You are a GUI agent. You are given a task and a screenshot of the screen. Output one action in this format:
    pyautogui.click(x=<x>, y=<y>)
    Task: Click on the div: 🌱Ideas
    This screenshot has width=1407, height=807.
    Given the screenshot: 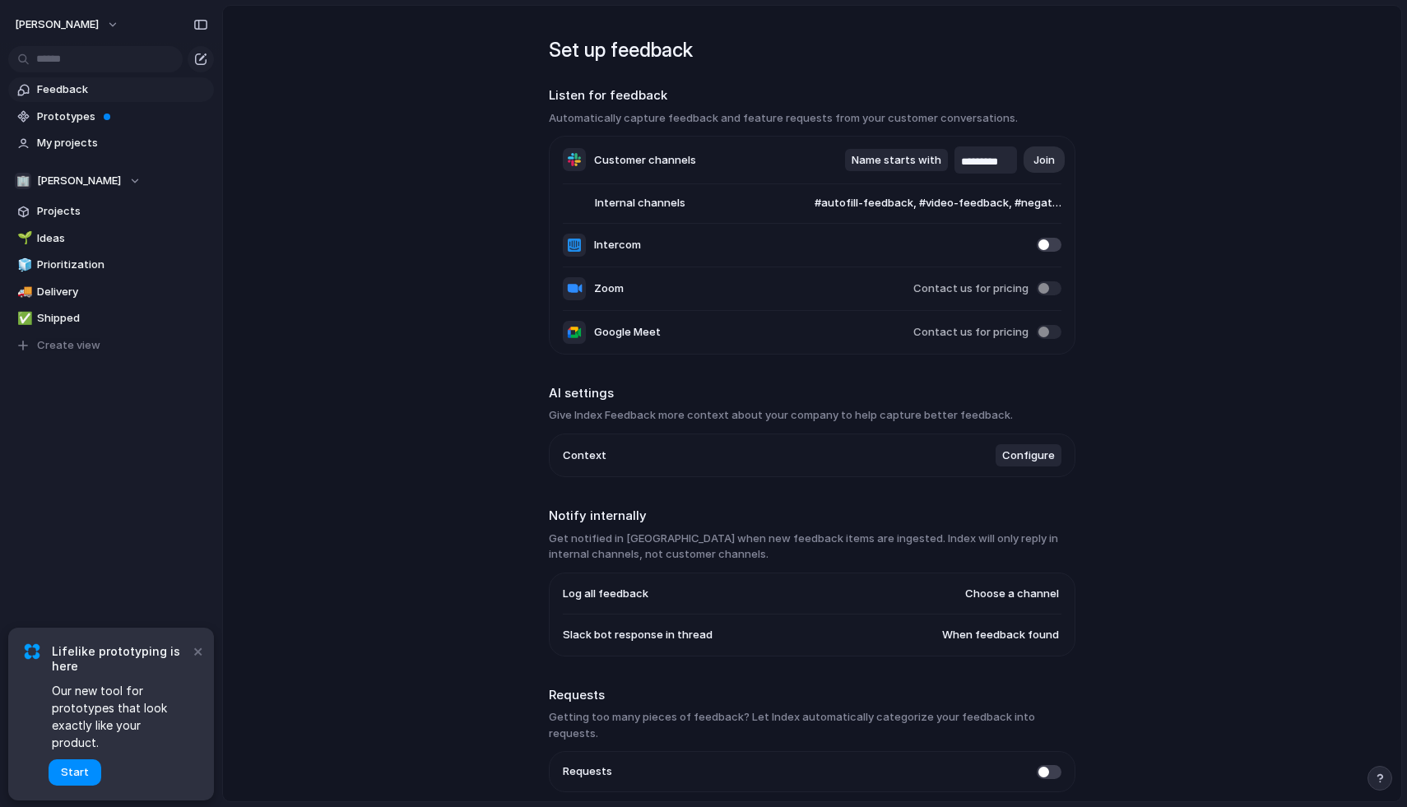 What is the action you would take?
    pyautogui.click(x=111, y=239)
    